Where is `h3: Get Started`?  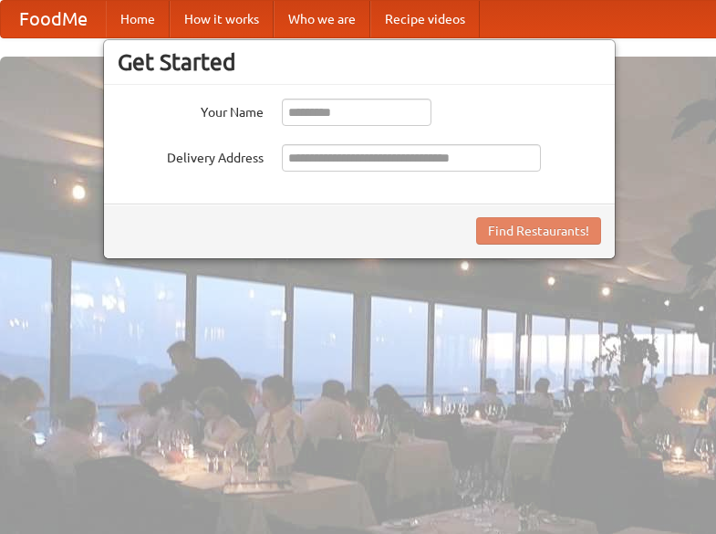 h3: Get Started is located at coordinates (360, 62).